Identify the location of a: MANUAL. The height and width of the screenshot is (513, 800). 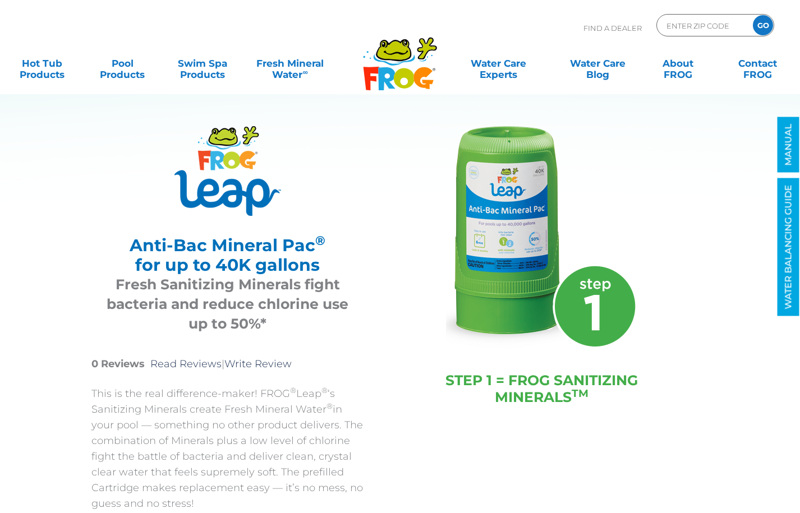
(788, 145).